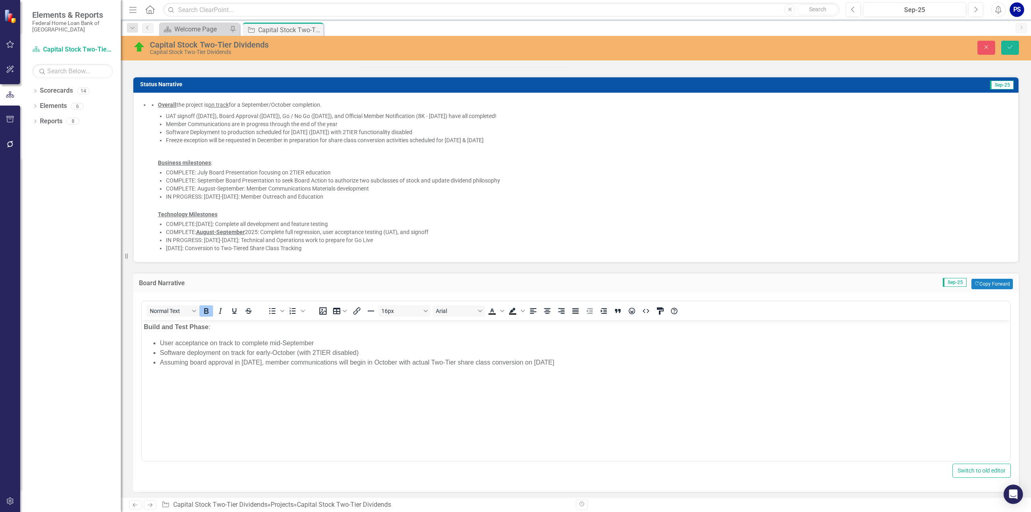  What do you see at coordinates (34, 6) in the screenshot?
I see `strong: Build and Test Phase` at bounding box center [34, 6].